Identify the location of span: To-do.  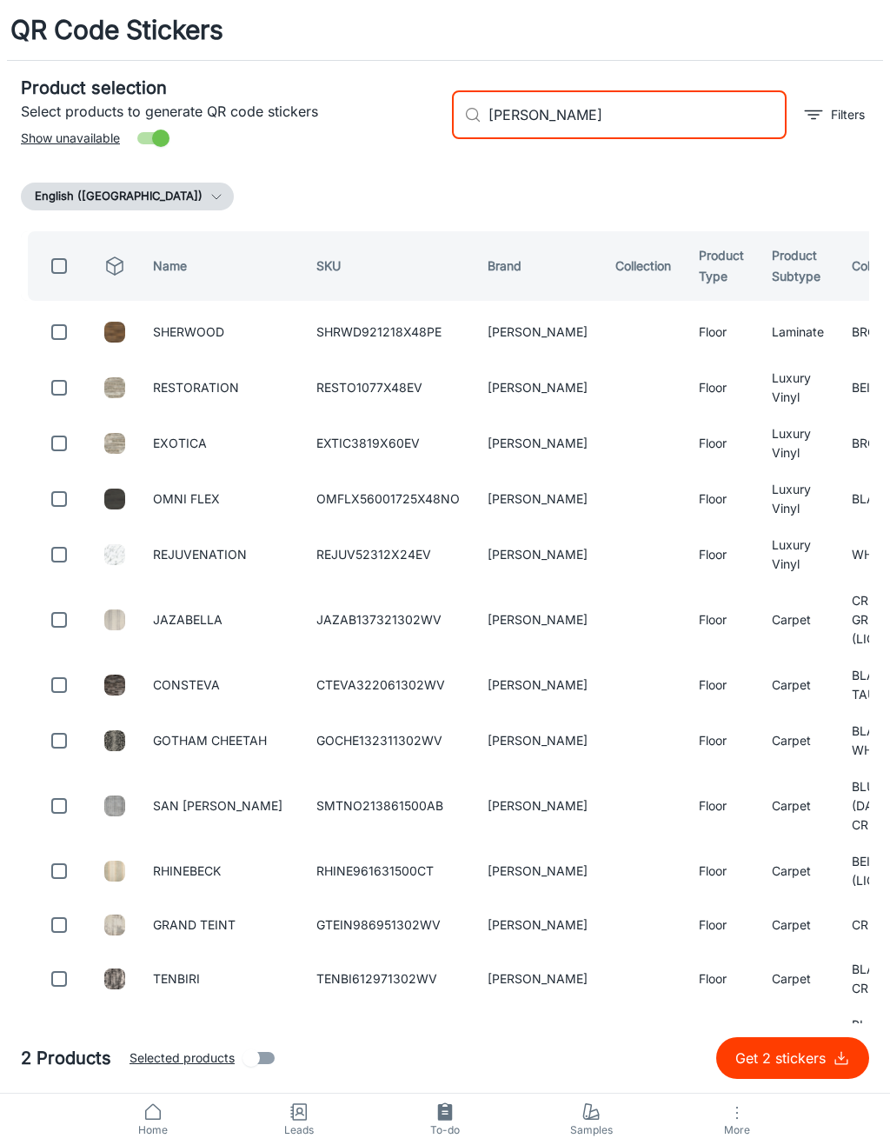
(445, 1130).